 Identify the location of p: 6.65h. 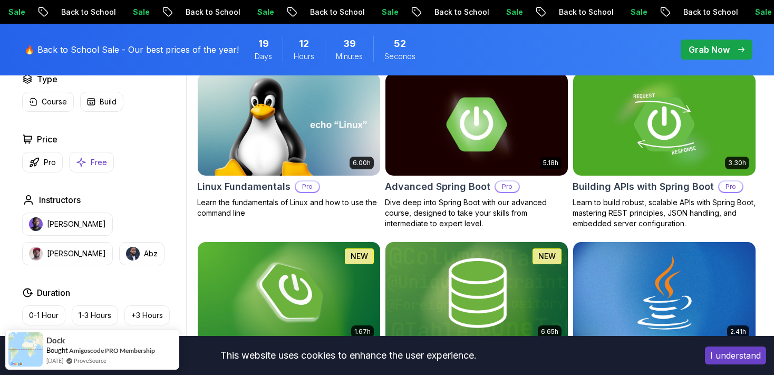
(549, 332).